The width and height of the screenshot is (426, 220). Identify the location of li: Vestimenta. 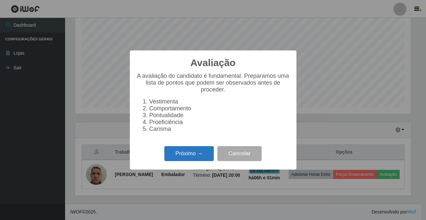
(220, 102).